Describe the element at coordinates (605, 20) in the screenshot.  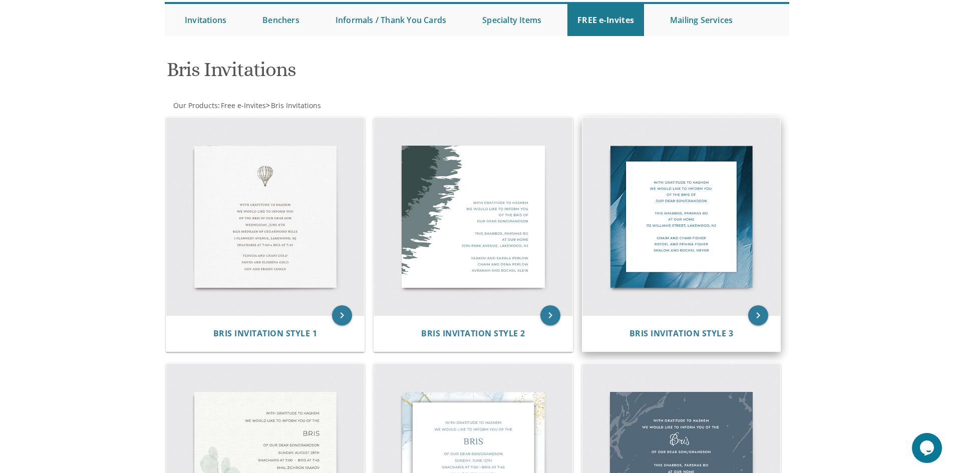
I see `a: FREE e-Invites` at that location.